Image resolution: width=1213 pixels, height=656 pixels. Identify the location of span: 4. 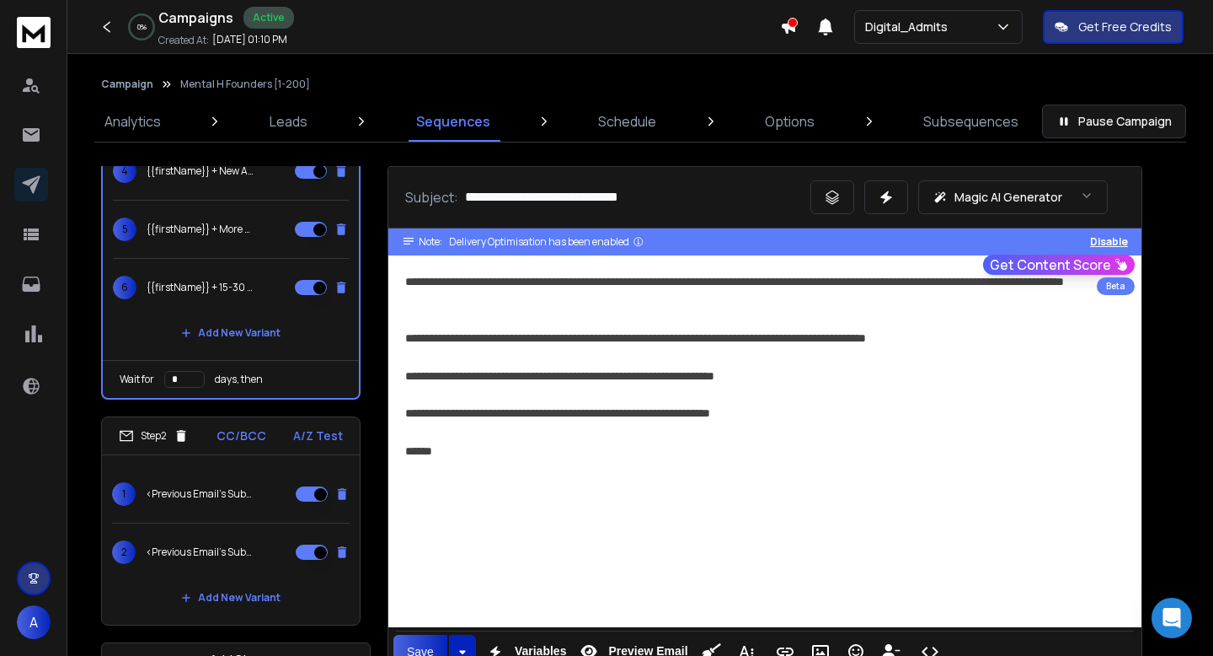
(125, 171).